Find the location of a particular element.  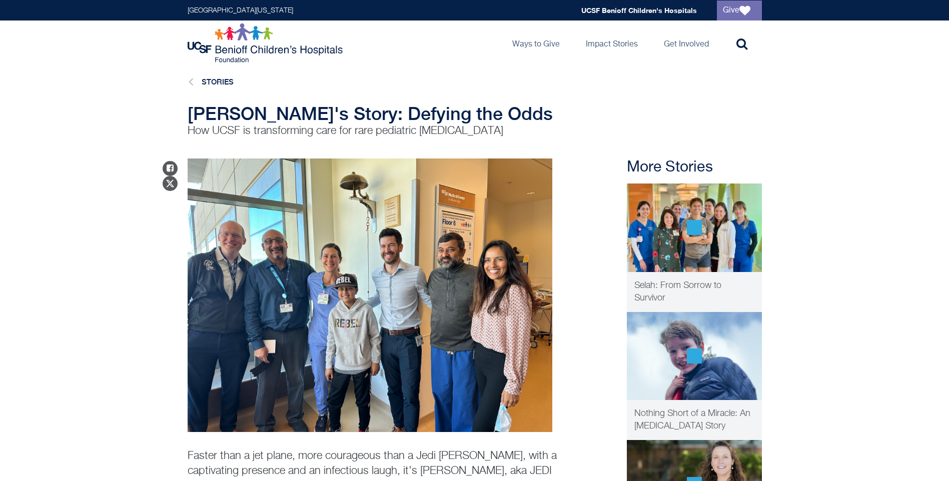

h2: More Stories is located at coordinates (694, 168).